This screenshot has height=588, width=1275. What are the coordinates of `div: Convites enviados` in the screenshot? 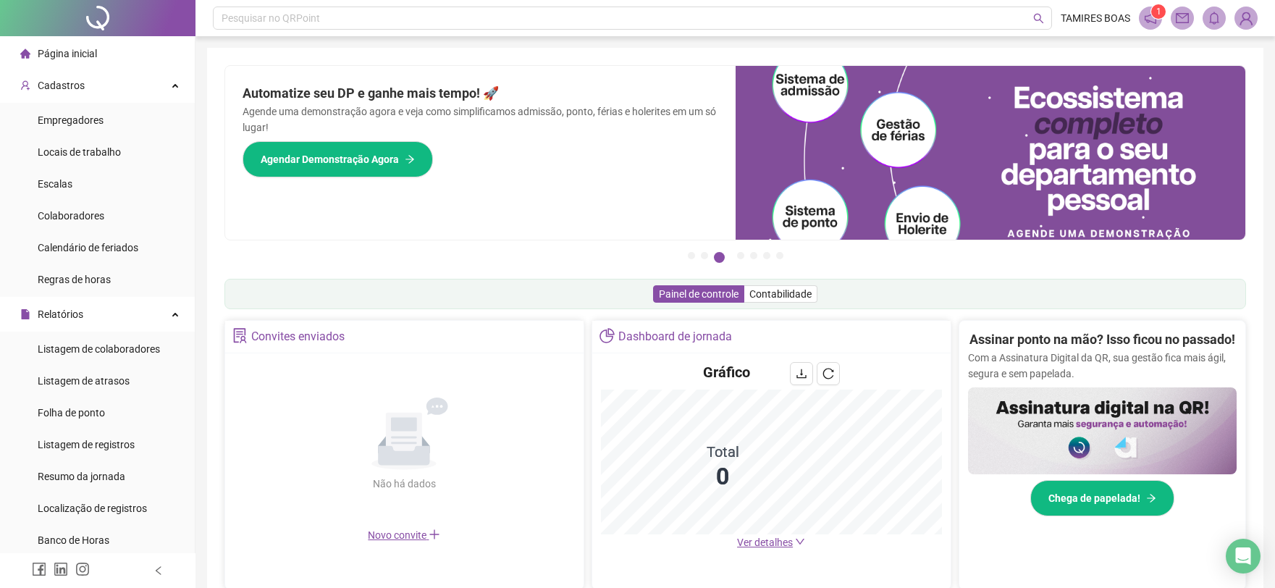 It's located at (298, 337).